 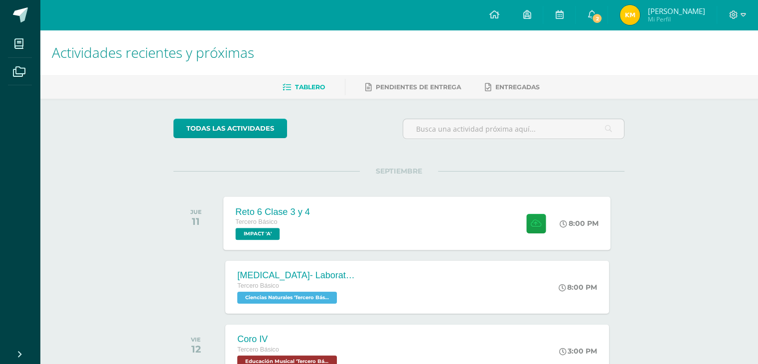 What do you see at coordinates (273, 211) in the screenshot?
I see `div: Reto 6 Clase 3 y 4` at bounding box center [273, 211].